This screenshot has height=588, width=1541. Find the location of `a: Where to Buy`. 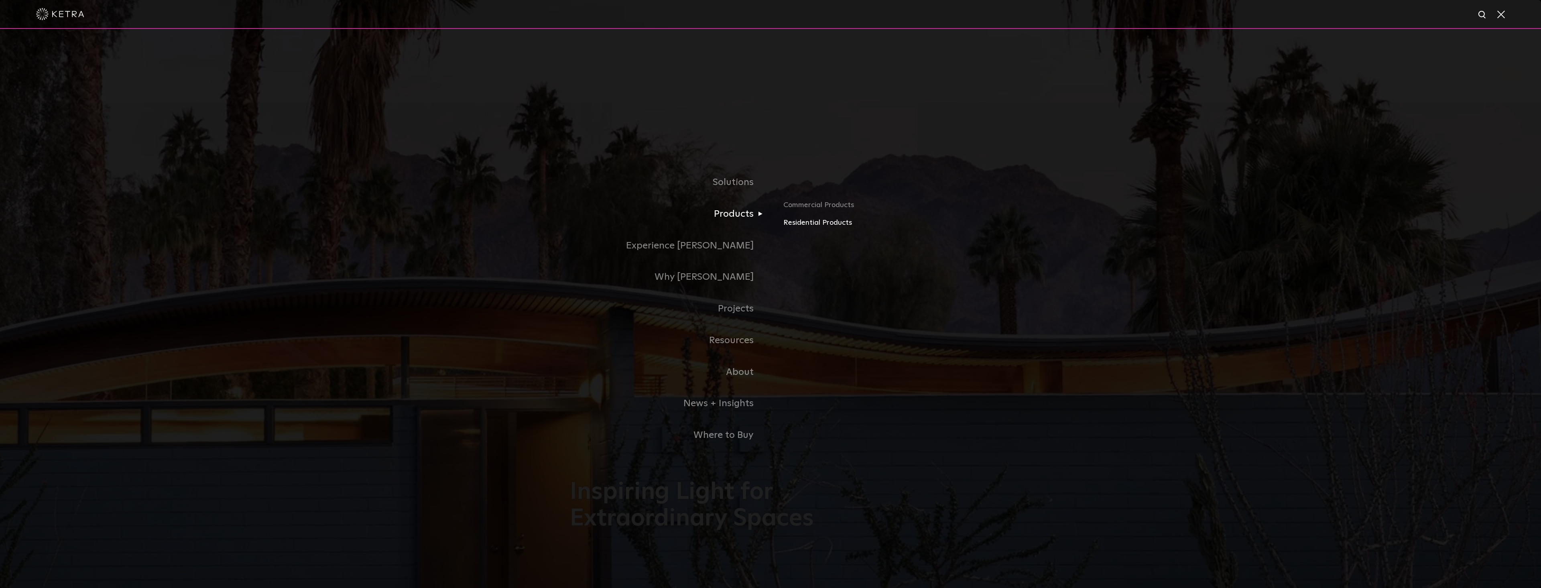

a: Where to Buy is located at coordinates (670, 435).